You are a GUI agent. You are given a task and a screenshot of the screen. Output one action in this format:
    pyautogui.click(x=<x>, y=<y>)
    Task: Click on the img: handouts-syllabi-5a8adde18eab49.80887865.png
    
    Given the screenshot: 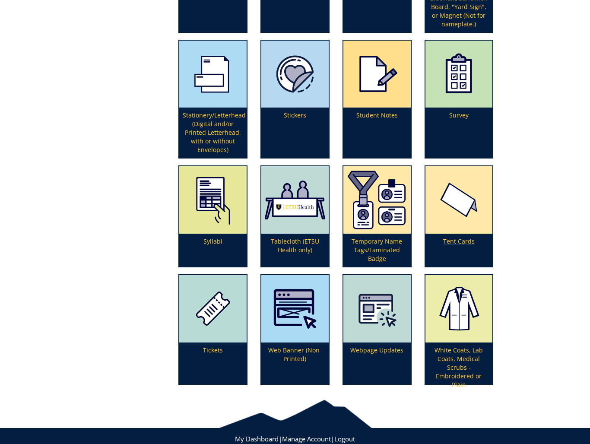 What is the action you would take?
    pyautogui.click(x=377, y=74)
    